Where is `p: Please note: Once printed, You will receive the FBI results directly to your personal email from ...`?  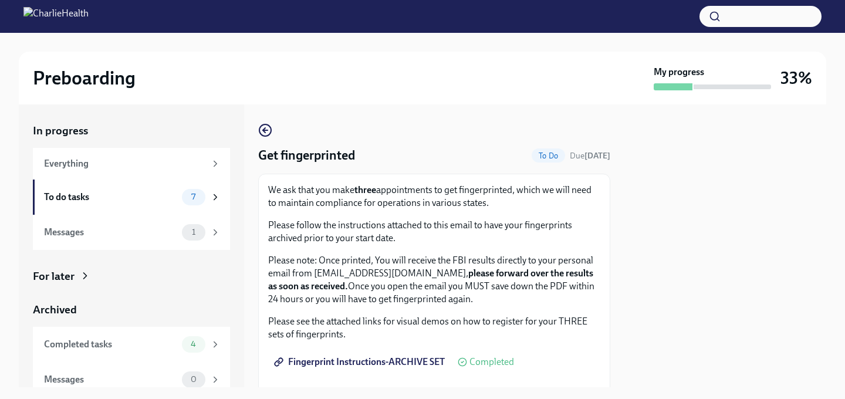
p: Please note: Once printed, You will receive the FBI results directly to your personal email from ... is located at coordinates (434, 280).